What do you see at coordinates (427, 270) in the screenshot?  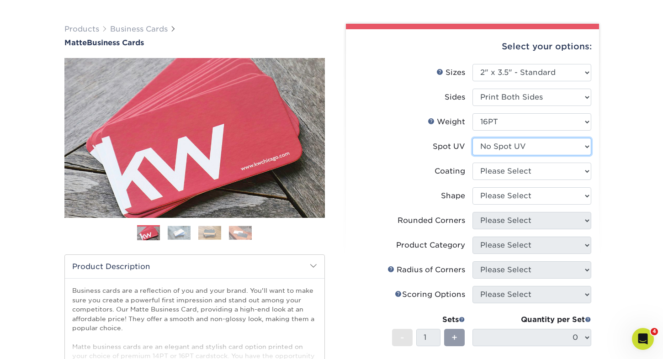 I see `div: Radius of Corners` at bounding box center [427, 270].